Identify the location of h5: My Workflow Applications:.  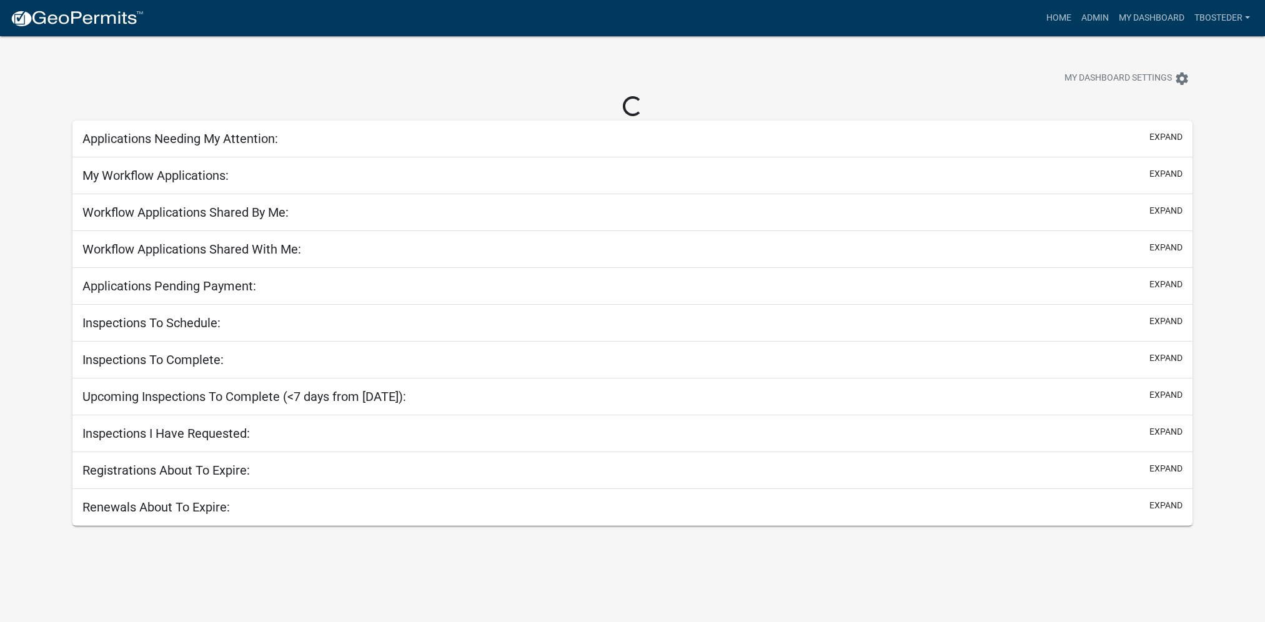
(156, 176).